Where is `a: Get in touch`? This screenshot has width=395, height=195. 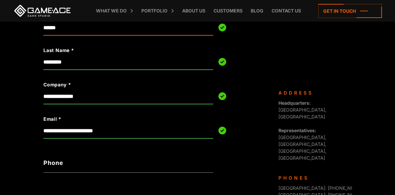
a: Get in touch is located at coordinates (350, 11).